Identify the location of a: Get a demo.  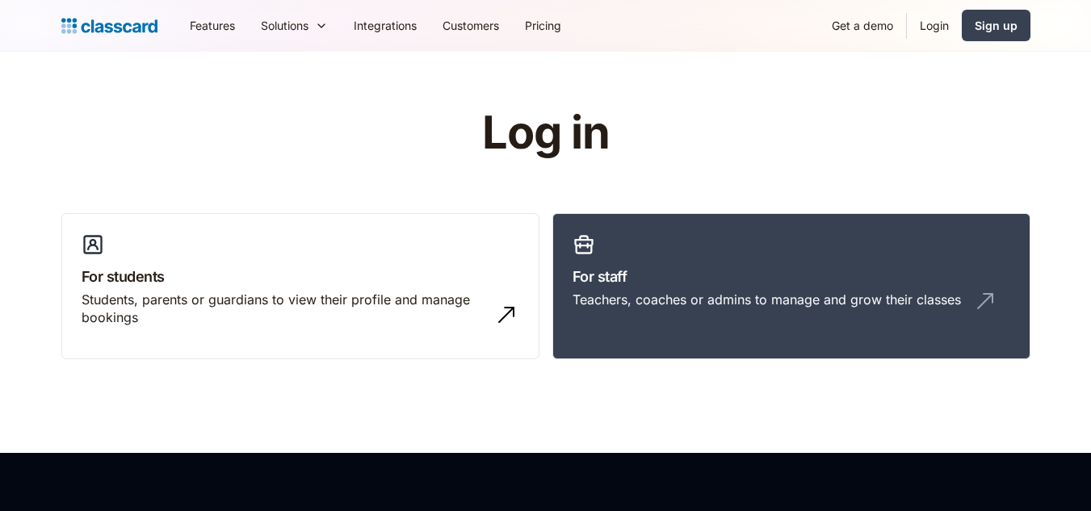
(863, 25).